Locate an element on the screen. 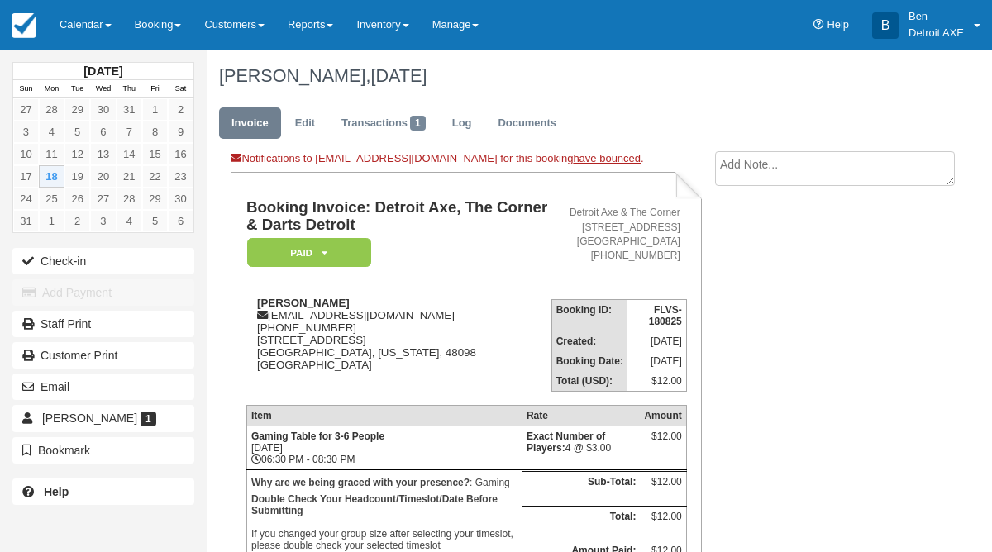  i: Help is located at coordinates (818, 25).